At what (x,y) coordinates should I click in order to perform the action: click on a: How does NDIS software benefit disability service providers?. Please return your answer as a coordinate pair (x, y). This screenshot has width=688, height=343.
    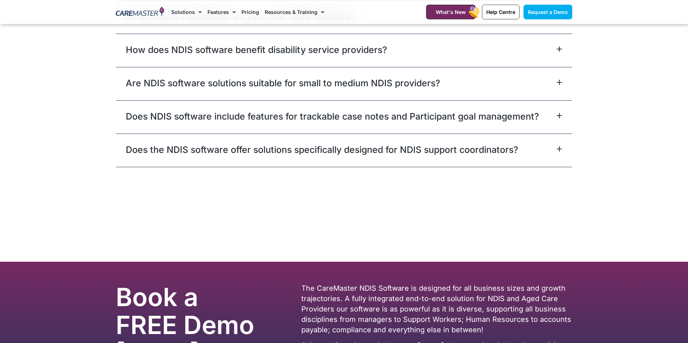
    Looking at the image, I should click on (256, 50).